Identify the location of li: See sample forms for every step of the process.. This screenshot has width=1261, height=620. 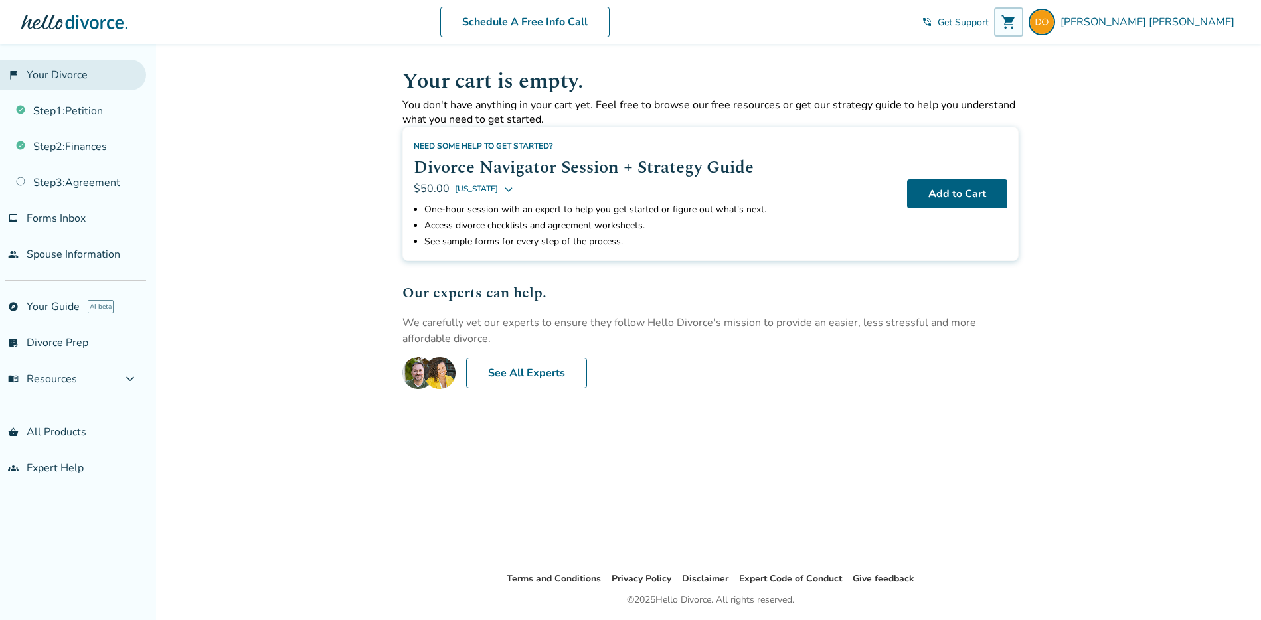
(660, 242).